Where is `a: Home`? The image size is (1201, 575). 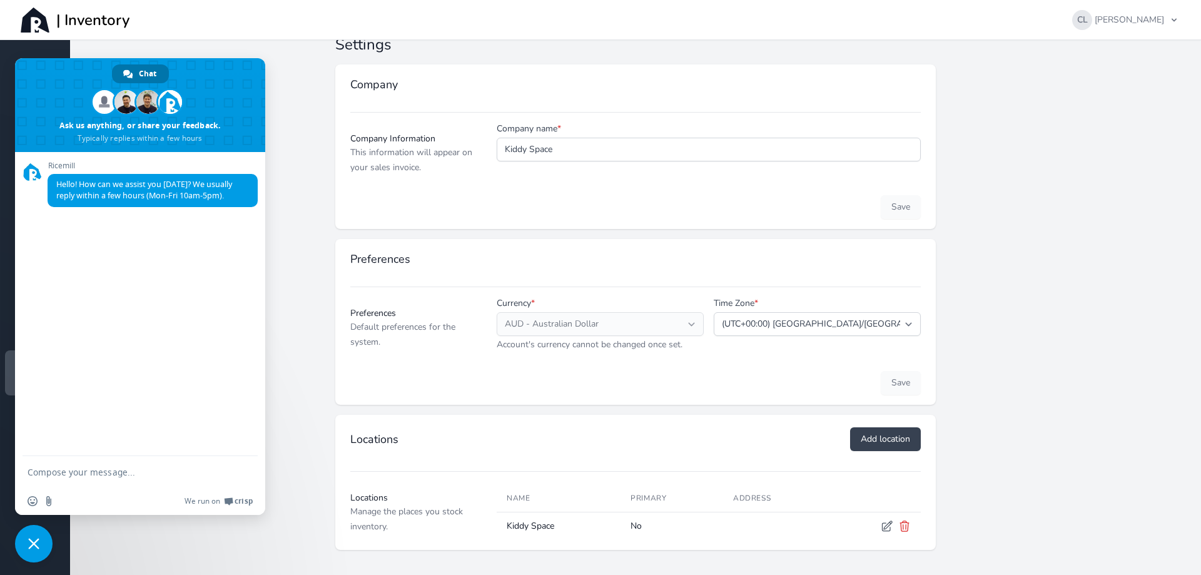 a: Home is located at coordinates (38, 73).